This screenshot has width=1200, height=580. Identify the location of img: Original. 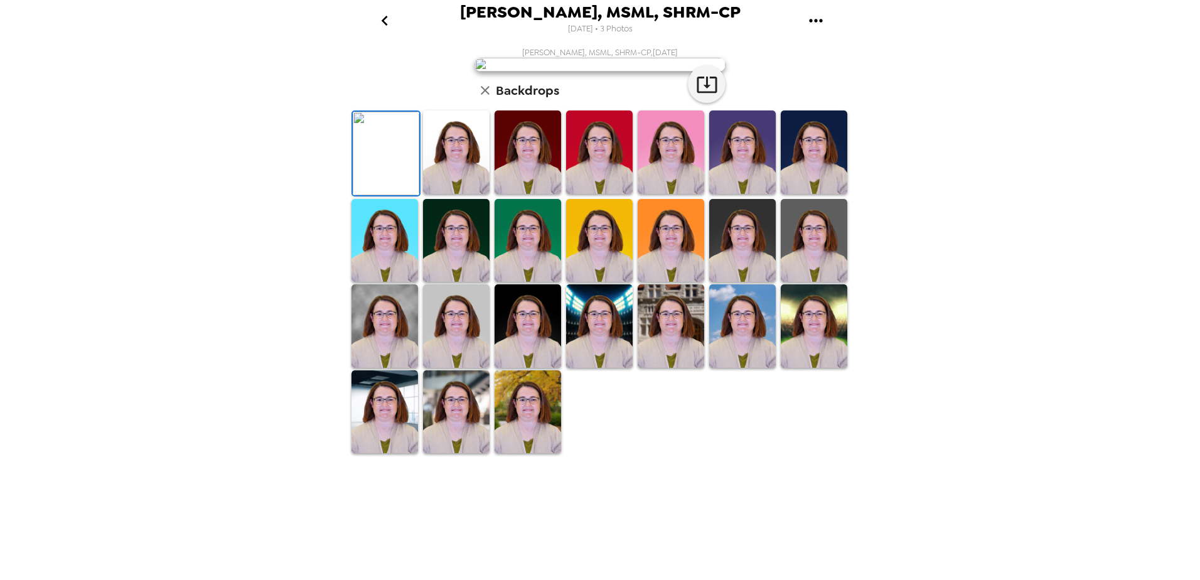
(386, 153).